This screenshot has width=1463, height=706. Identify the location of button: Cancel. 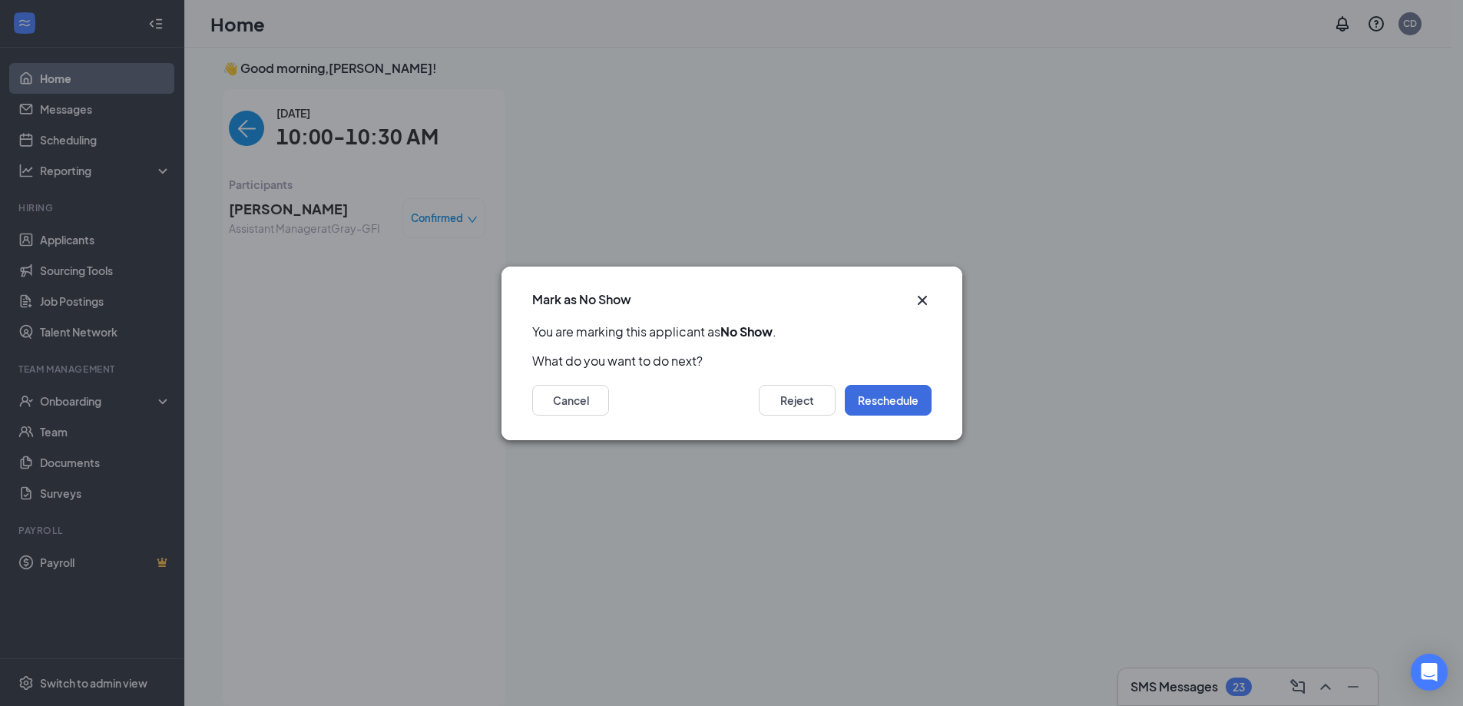
(571, 400).